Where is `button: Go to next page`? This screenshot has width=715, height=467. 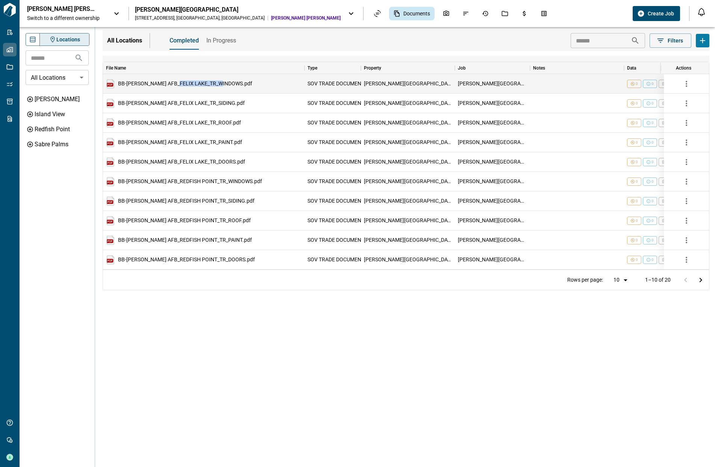 button: Go to next page is located at coordinates (700, 280).